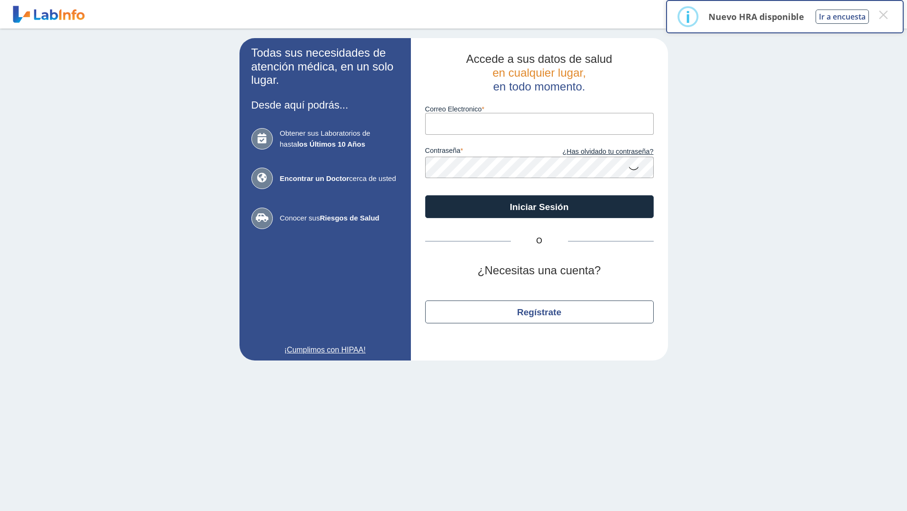  Describe the element at coordinates (325, 67) in the screenshot. I see `h2: Todas sus necesidades de atención médica, en un solo lugar.` at that location.